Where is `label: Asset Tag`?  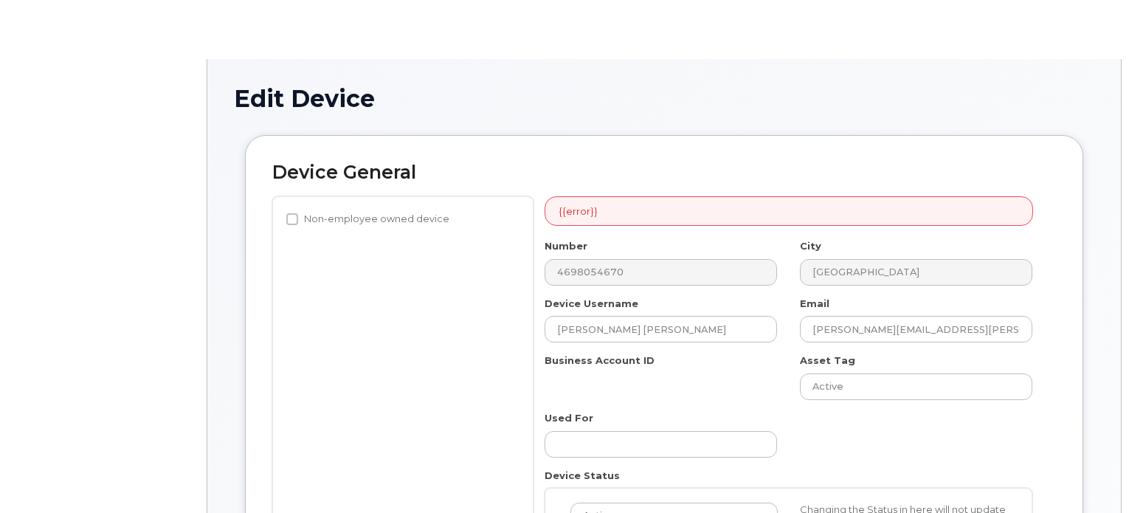
label: Asset Tag is located at coordinates (827, 360).